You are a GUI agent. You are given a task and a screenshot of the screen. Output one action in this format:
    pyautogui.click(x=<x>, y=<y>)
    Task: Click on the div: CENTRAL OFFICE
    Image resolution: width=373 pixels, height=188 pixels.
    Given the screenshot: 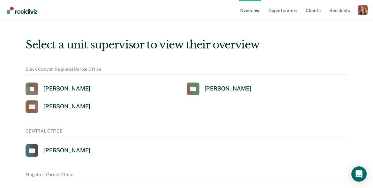 What is the action you would take?
    pyautogui.click(x=186, y=133)
    